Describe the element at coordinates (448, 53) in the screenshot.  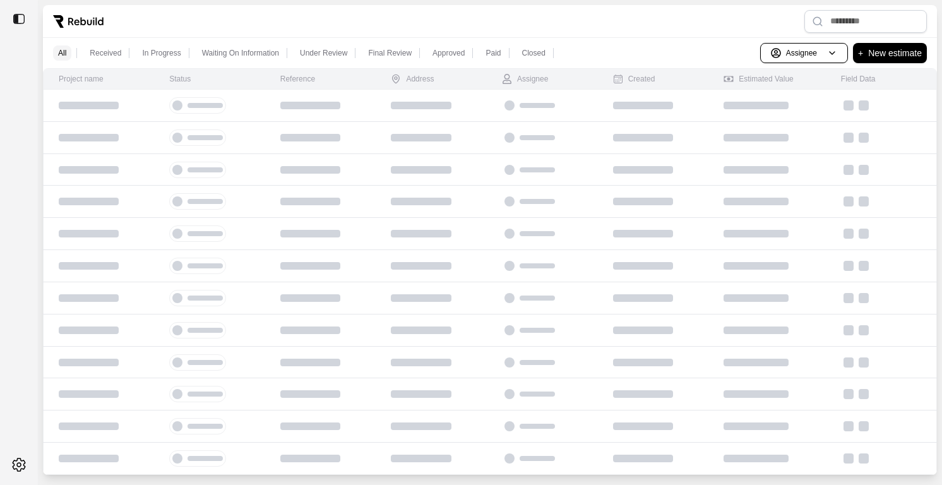
I see `p: Approved` at that location.